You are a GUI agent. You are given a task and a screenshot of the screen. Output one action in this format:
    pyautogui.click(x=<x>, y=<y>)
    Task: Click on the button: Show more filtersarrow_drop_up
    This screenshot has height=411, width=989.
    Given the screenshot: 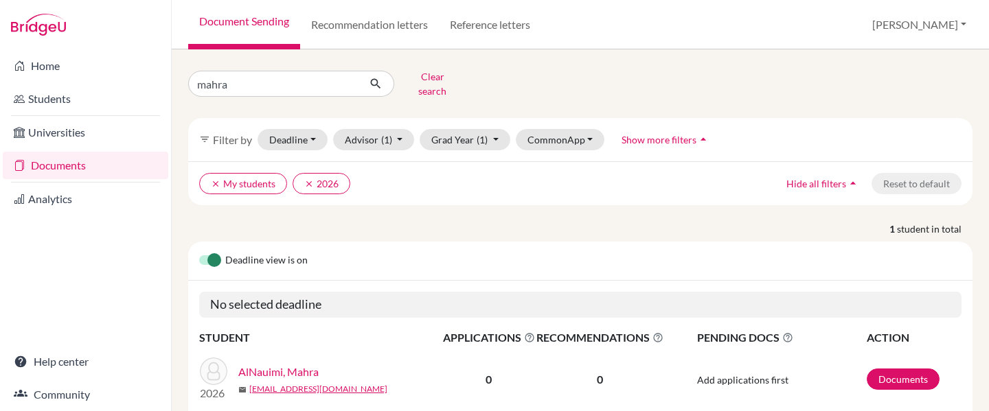 What is the action you would take?
    pyautogui.click(x=666, y=139)
    